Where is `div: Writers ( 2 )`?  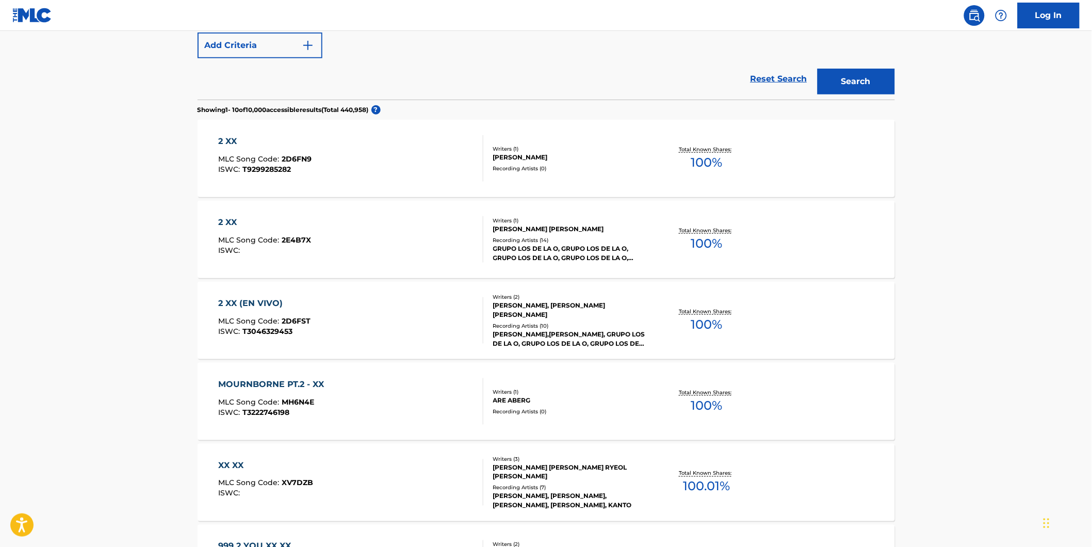 div: Writers ( 2 ) is located at coordinates (571, 297).